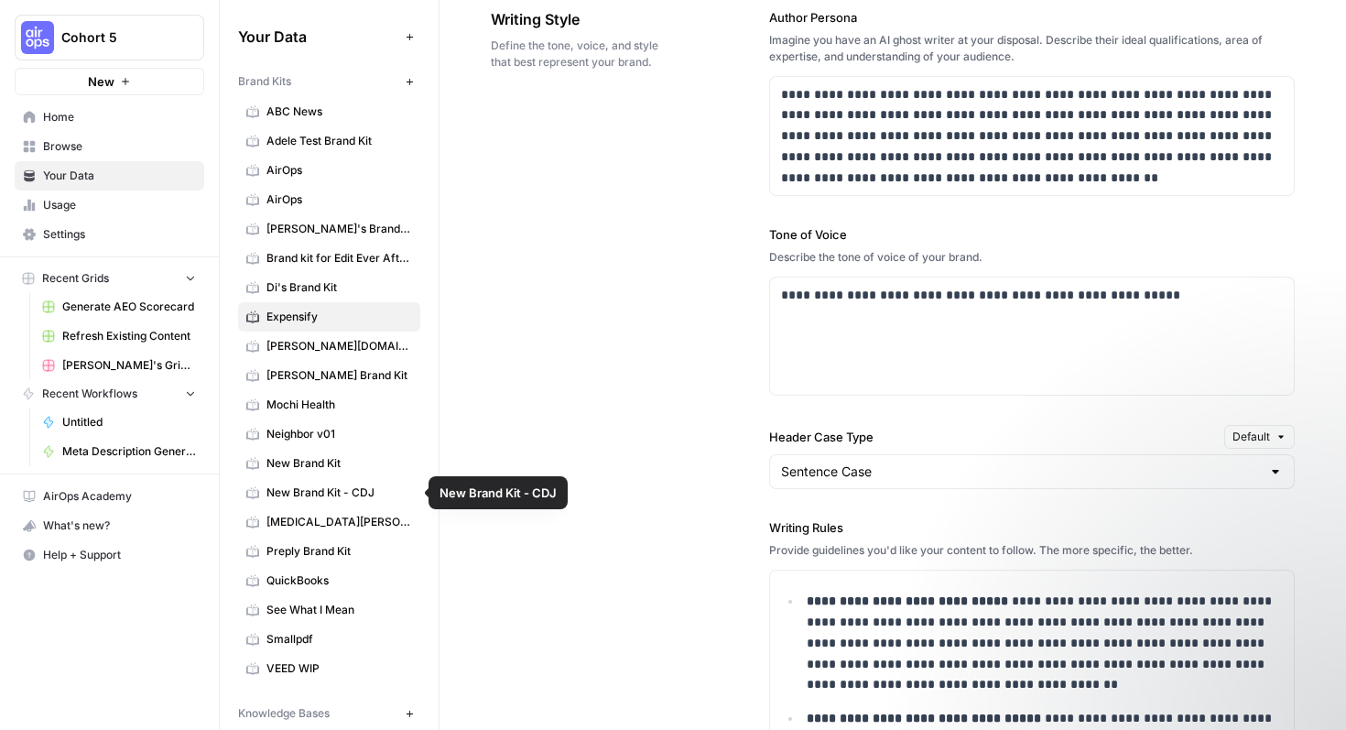 This screenshot has width=1346, height=730. I want to click on span: Home, so click(119, 117).